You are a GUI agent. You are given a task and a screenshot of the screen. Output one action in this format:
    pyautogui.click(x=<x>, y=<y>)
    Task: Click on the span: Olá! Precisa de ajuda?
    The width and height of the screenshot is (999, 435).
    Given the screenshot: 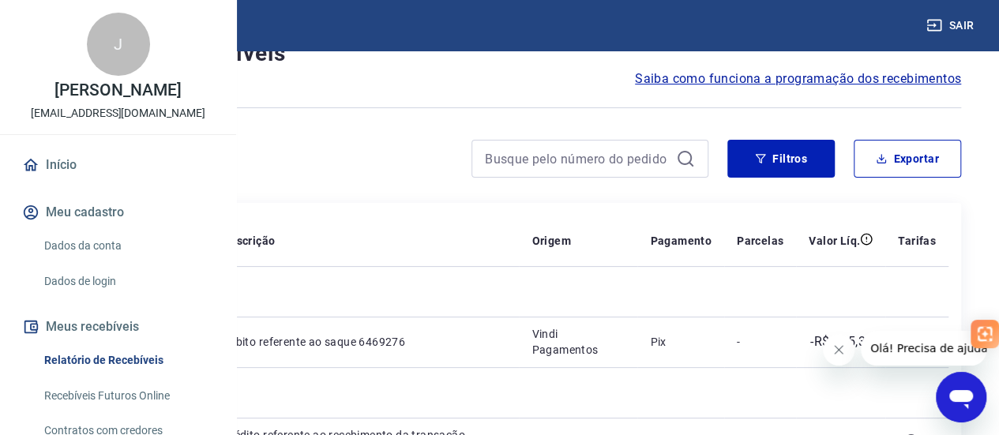 What is the action you would take?
    pyautogui.click(x=71, y=17)
    